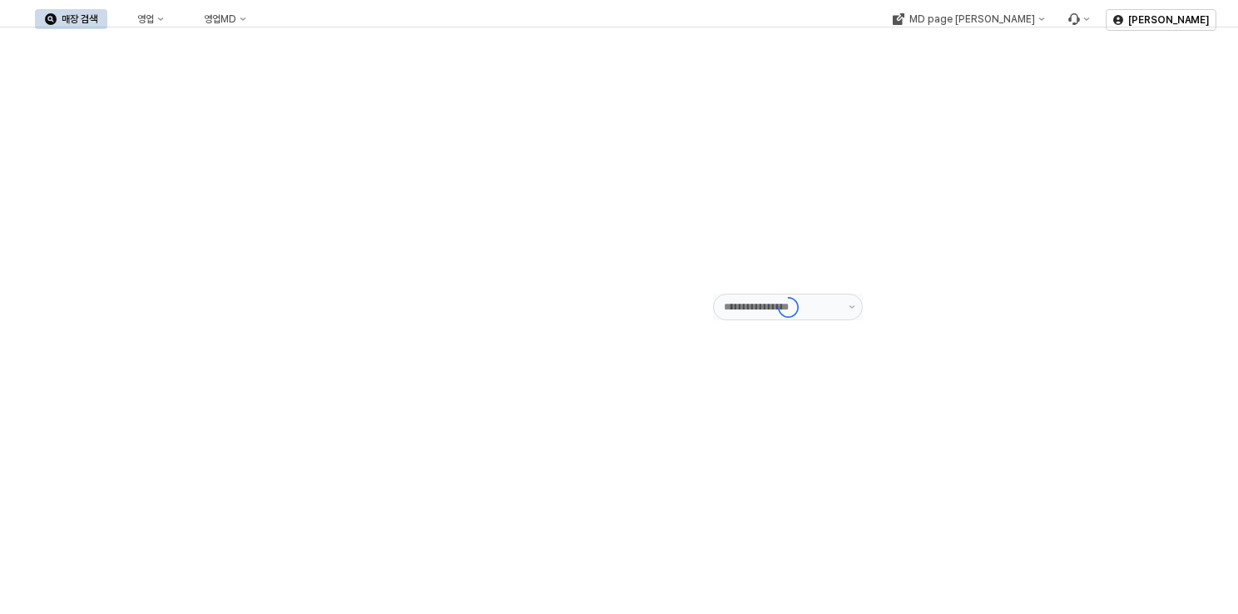  What do you see at coordinates (216, 19) in the screenshot?
I see `button: 영업MD` at bounding box center [216, 19].